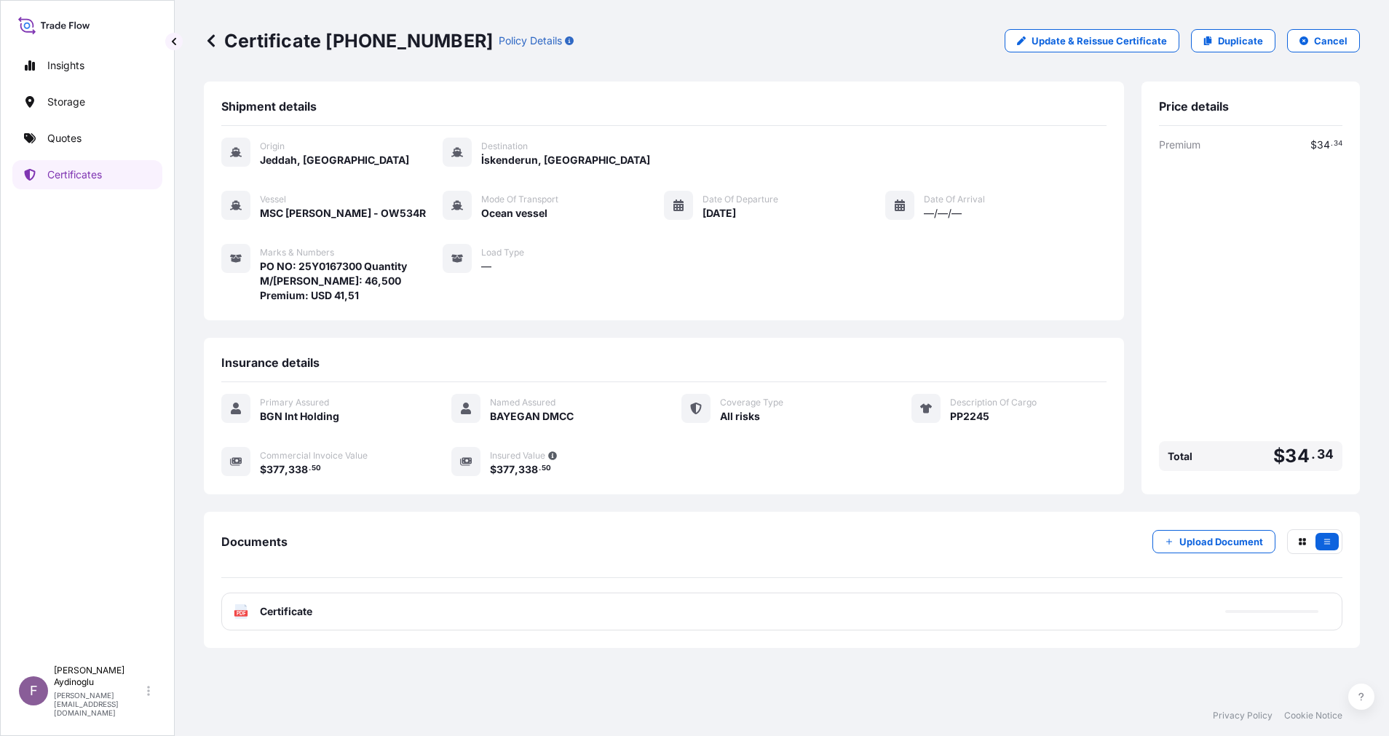  I want to click on span: Description Of Cargo, so click(993, 403).